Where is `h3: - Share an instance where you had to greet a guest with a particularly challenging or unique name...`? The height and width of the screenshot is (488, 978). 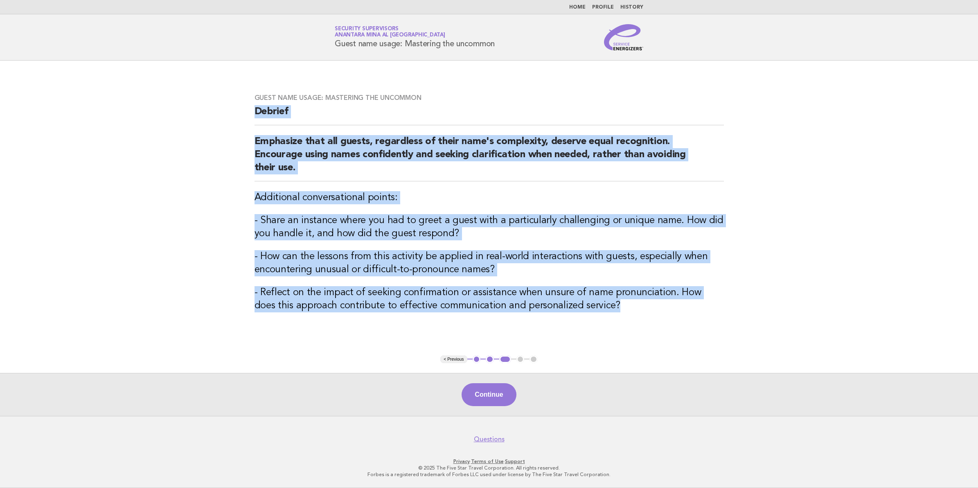 h3: - Share an instance where you had to greet a guest with a particularly challenging or unique name... is located at coordinates (489, 227).